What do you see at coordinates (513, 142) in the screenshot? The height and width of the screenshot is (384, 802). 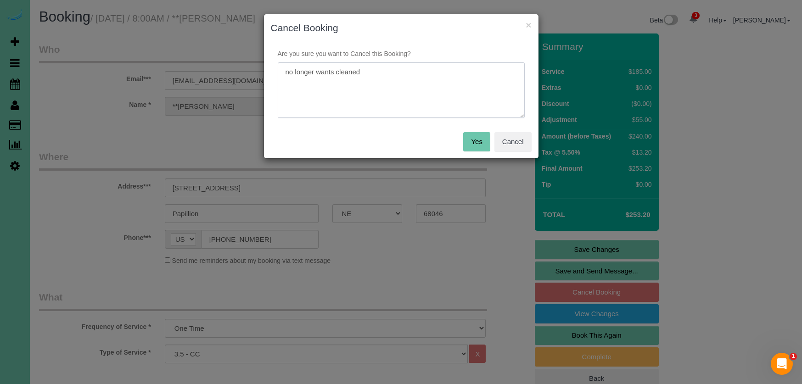 I see `button: Cancel` at bounding box center [513, 142].